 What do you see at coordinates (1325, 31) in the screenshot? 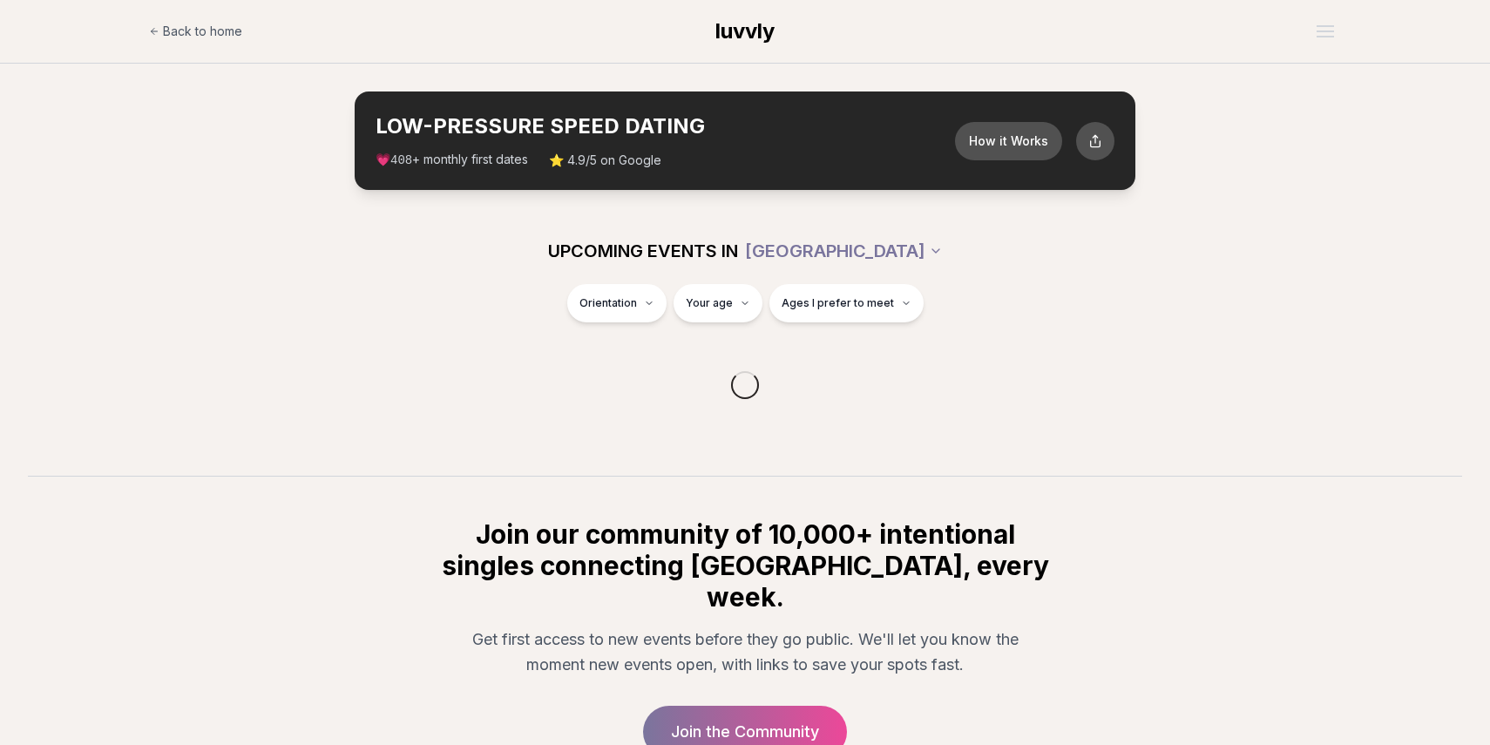
I see `button: Open menu` at bounding box center [1325, 31].